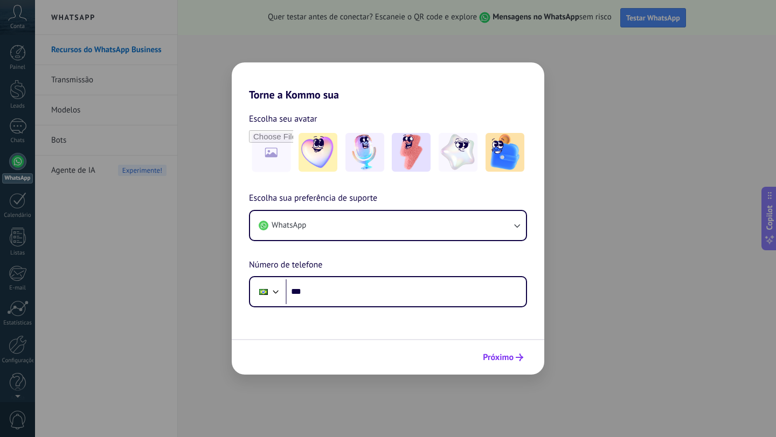  Describe the element at coordinates (285, 266) in the screenshot. I see `span: Número de telefone` at that location.